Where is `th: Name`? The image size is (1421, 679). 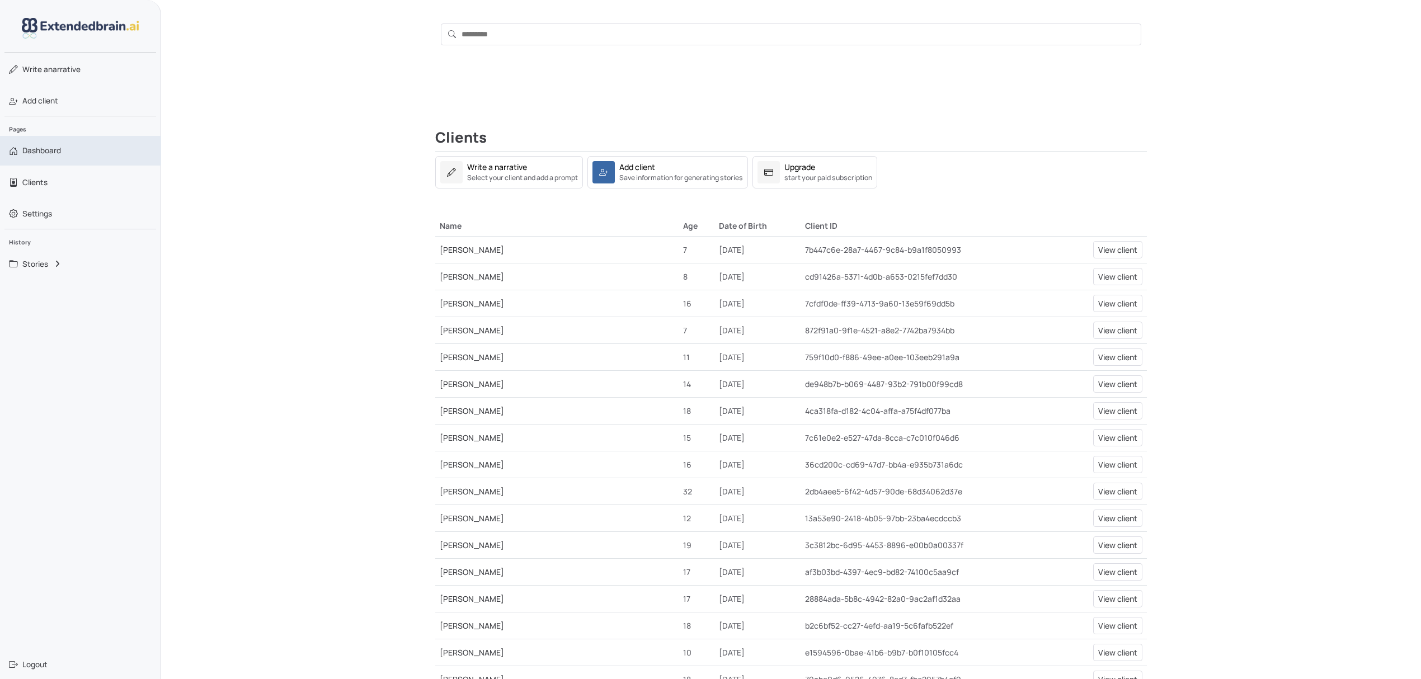 th: Name is located at coordinates (557, 226).